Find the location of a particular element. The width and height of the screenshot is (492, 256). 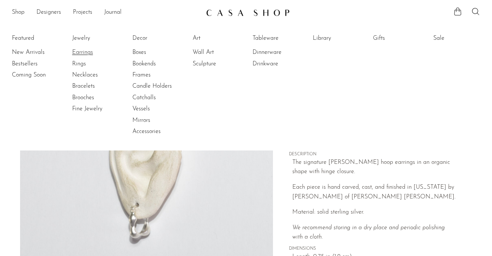

a: Designers is located at coordinates (49, 13).